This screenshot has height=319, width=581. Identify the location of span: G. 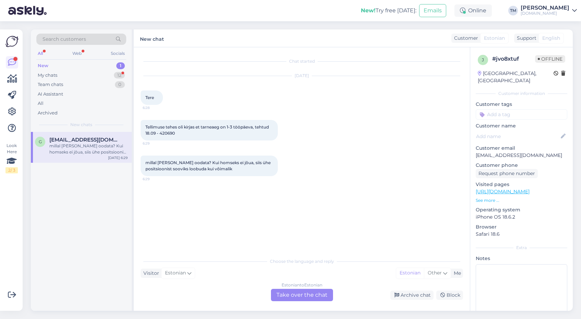
(40, 142).